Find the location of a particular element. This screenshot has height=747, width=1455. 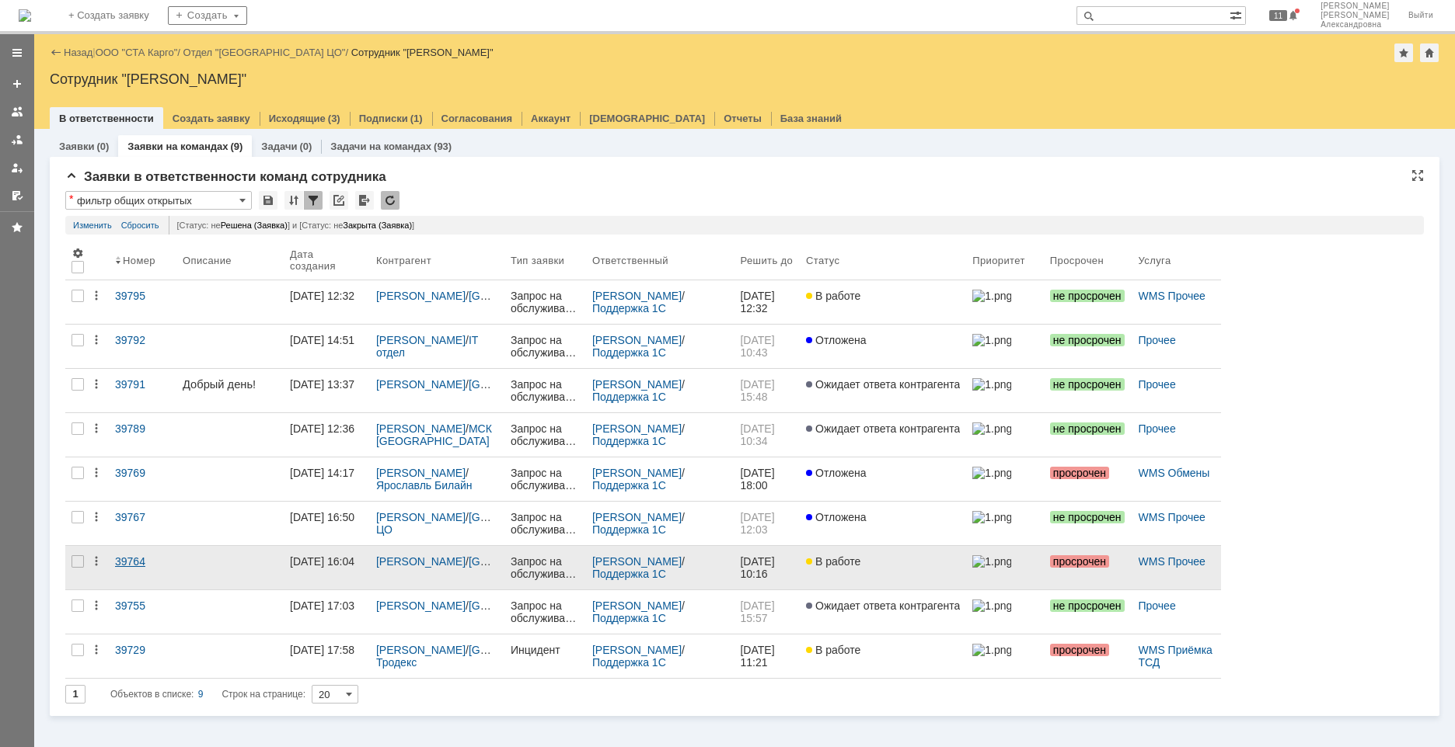

a: 39795 is located at coordinates (142, 302).